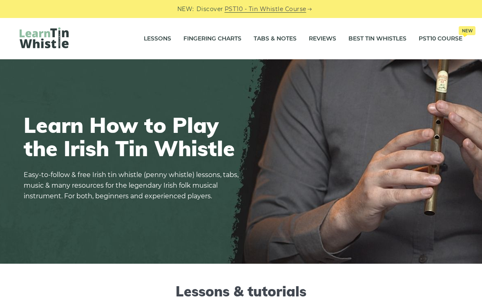  Describe the element at coordinates (44, 38) in the screenshot. I see `img: LearnTinWhistle.com` at that location.